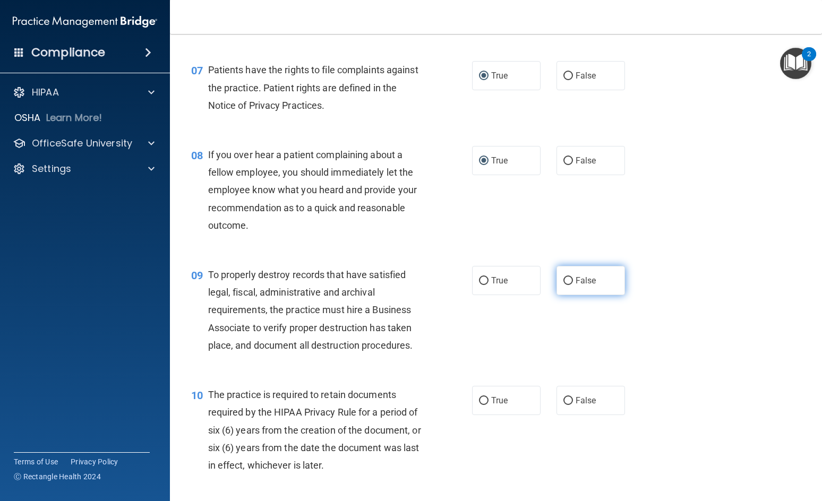 The image size is (822, 501). Describe the element at coordinates (94, 462) in the screenshot. I see `a: Privacy Policy` at that location.